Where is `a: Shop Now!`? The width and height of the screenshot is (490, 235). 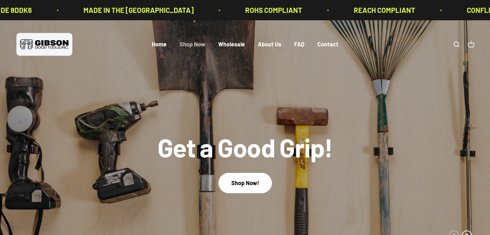
a: Shop Now! is located at coordinates (245, 183).